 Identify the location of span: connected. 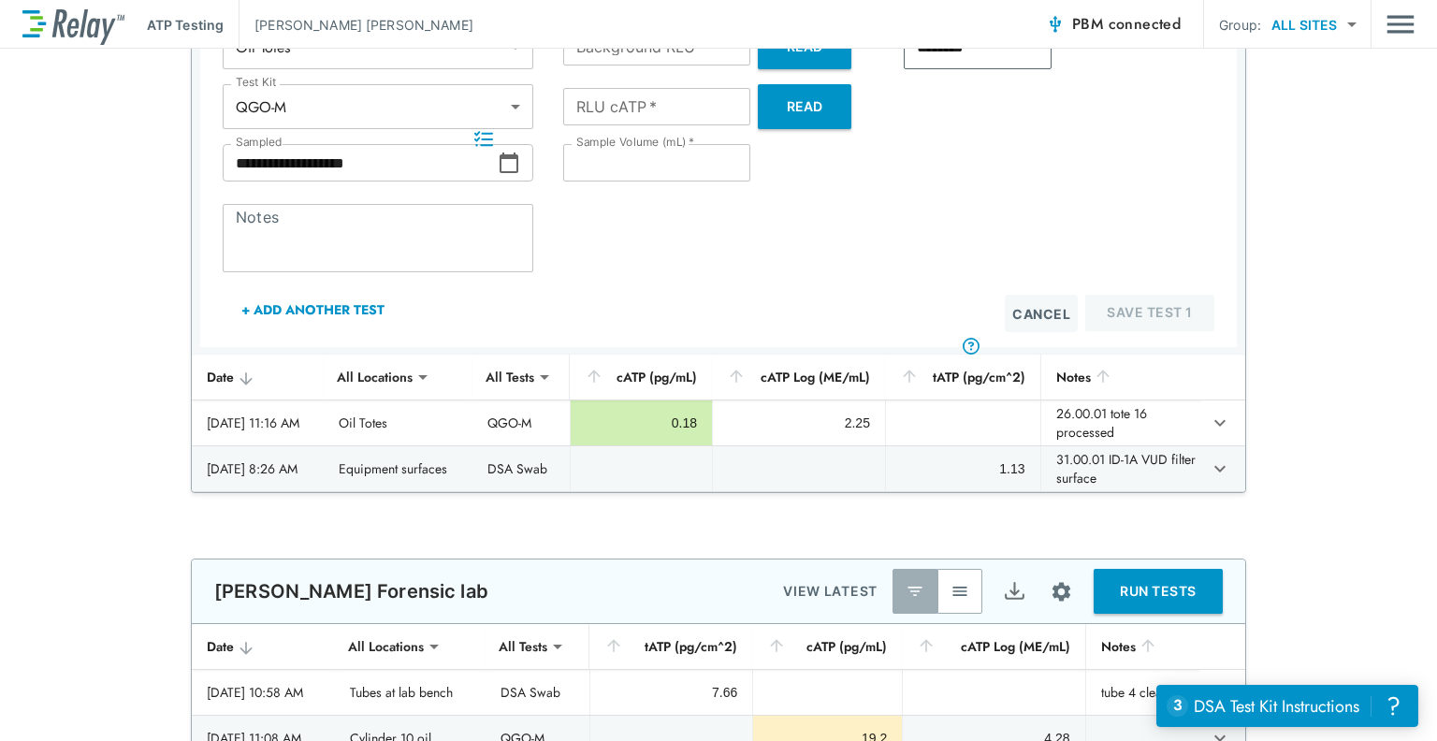
(1145, 23).